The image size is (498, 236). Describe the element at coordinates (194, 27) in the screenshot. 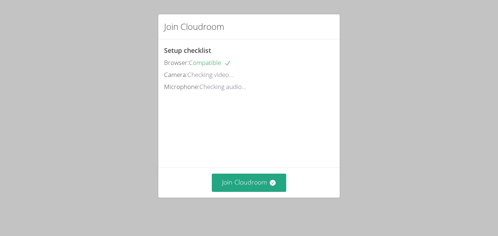

I see `h2: Join Cloudroom` at that location.